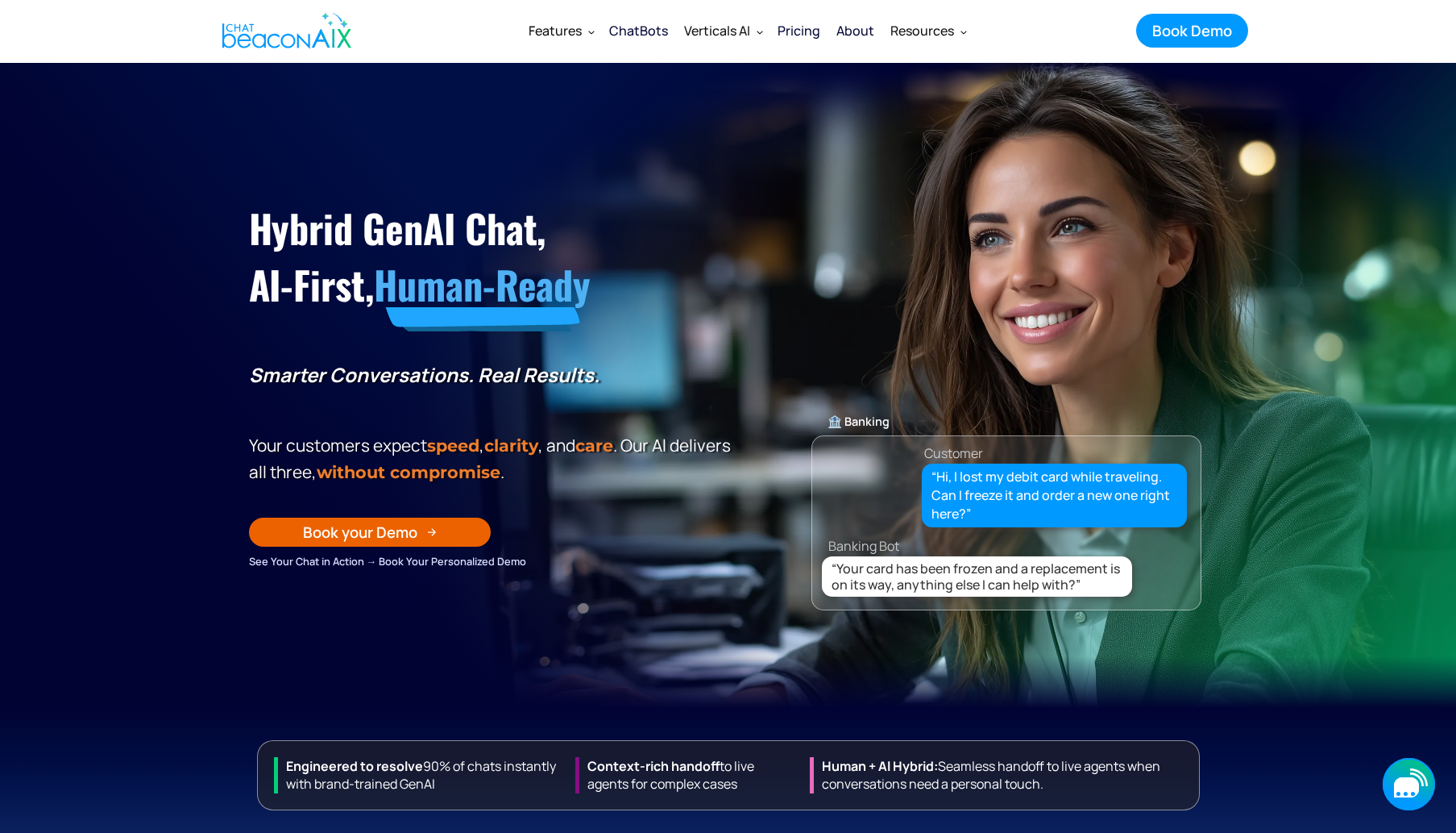 The image size is (1456, 833). What do you see at coordinates (856, 30) in the screenshot?
I see `a: About` at bounding box center [856, 30].